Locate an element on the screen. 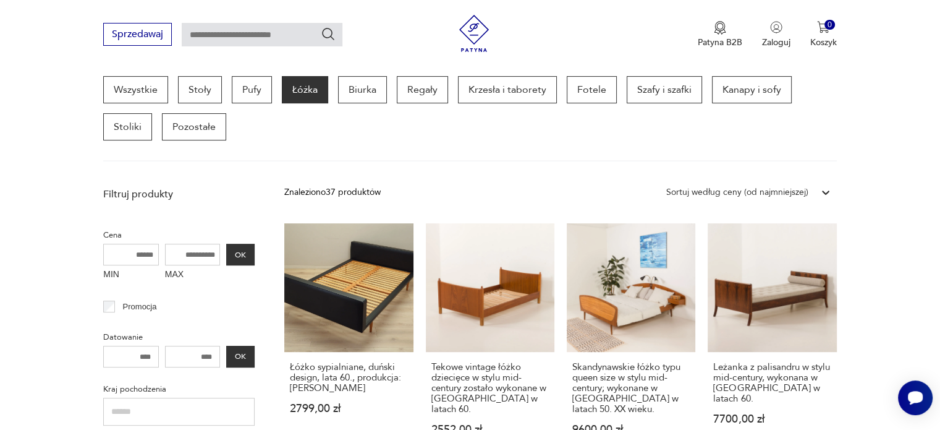 This screenshot has width=940, height=430. a: Sprzedawaj is located at coordinates (137, 35).